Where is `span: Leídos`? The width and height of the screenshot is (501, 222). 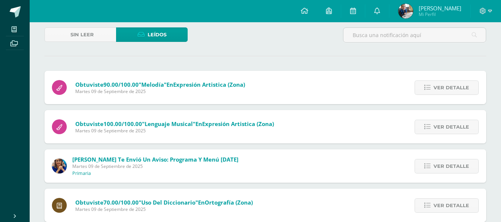
span: Leídos is located at coordinates (157, 34).